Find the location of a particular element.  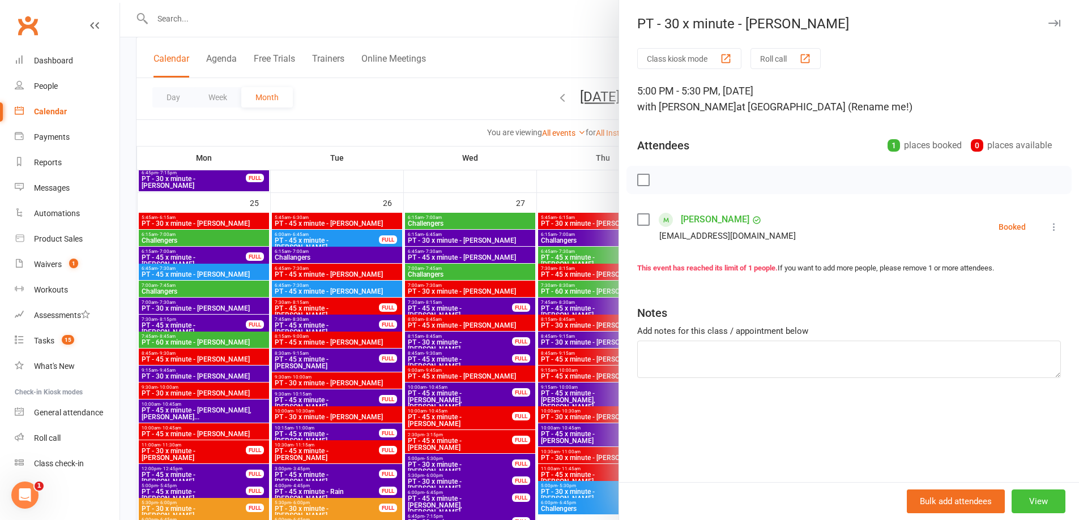

div: Booked is located at coordinates (1012, 227).